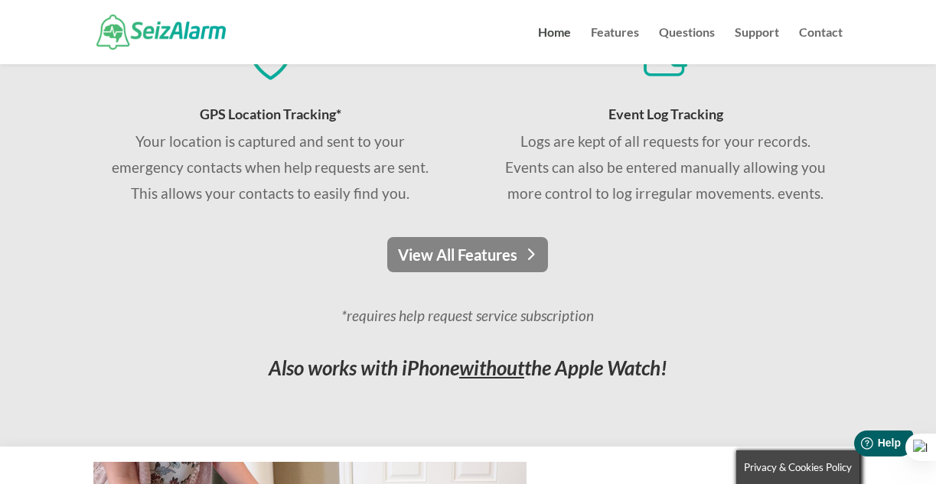 The width and height of the screenshot is (936, 484). I want to click on a: Features, so click(614, 45).